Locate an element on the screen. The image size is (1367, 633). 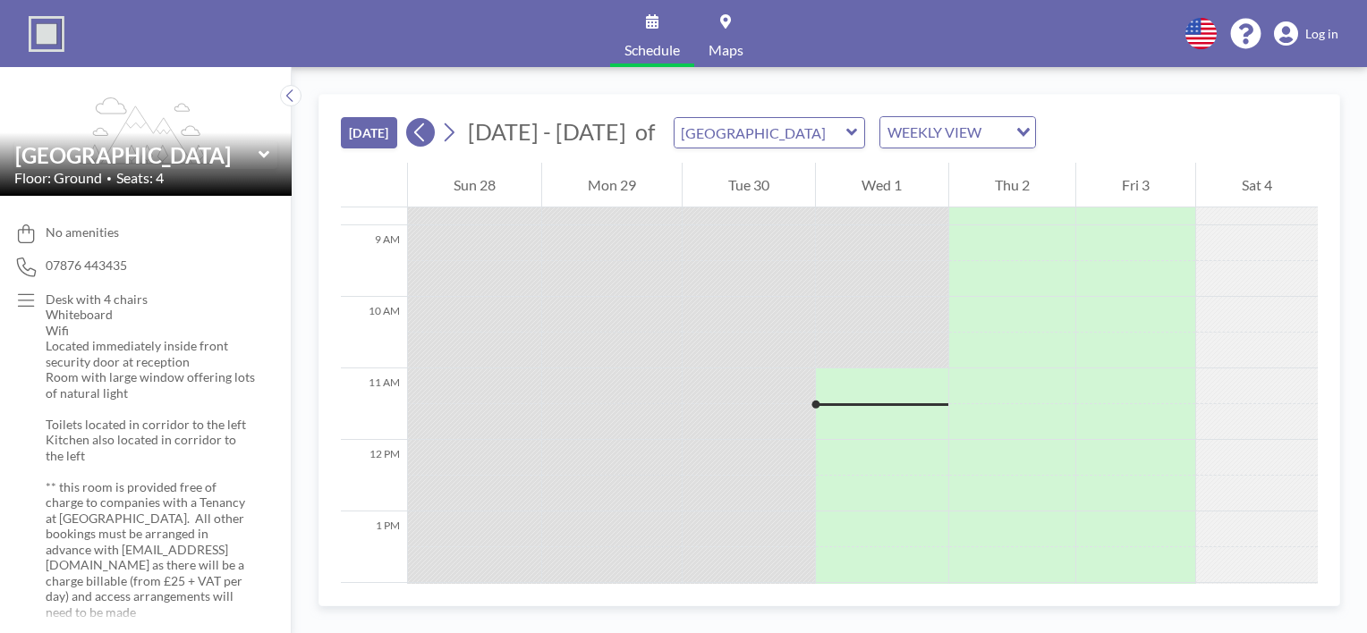
div: 12 PM is located at coordinates (374, 476).